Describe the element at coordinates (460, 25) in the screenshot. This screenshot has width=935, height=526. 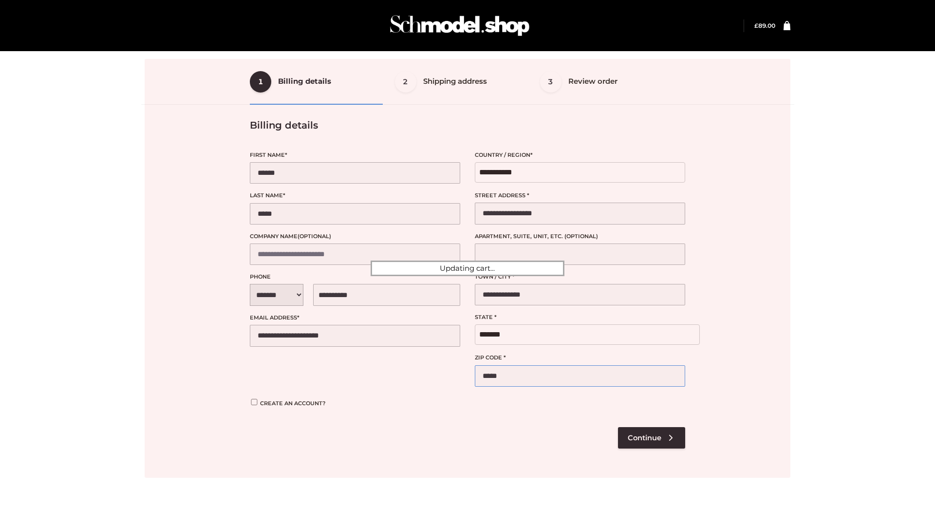
I see `a: Schmodel Admin 964` at that location.